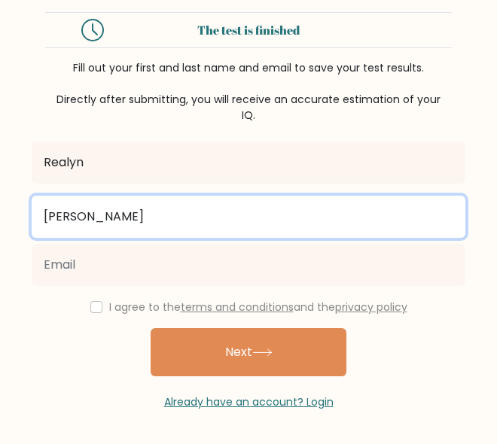  What do you see at coordinates (248, 265) in the screenshot?
I see `input: Email` at bounding box center [248, 265].